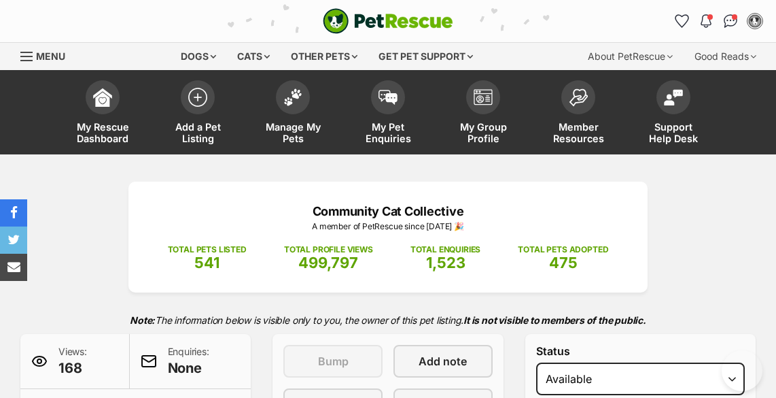 The width and height of the screenshot is (776, 398). What do you see at coordinates (103, 97) in the screenshot?
I see `img: dashboard-icon-eb2f2d2d3e046f16d808141f083e7271f6b2e854fb5c12c21221c1fb7104beca.svg` at bounding box center [103, 97].